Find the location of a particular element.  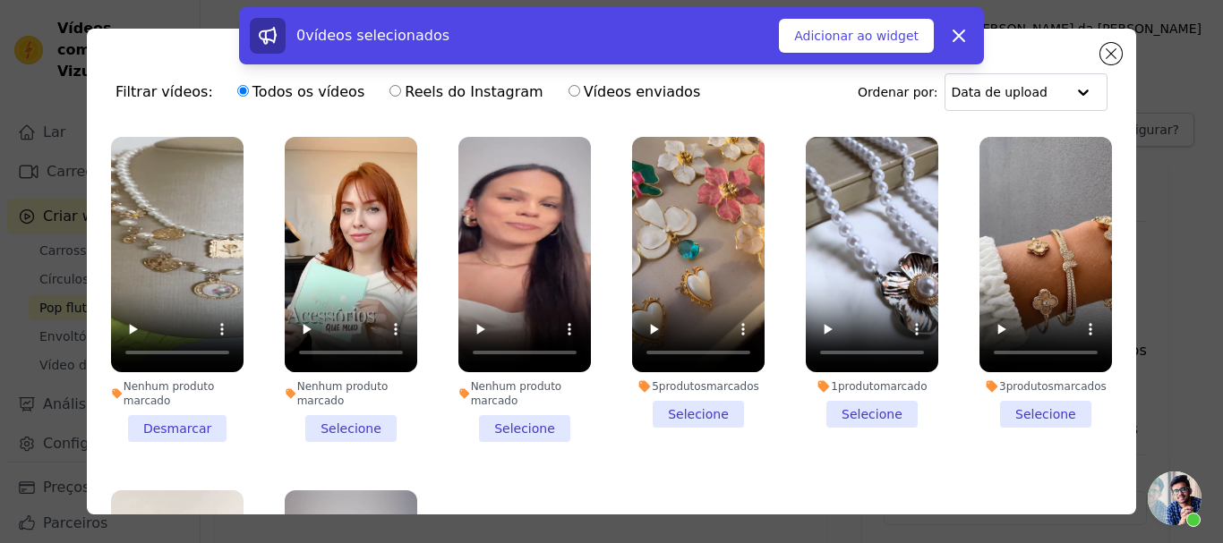

font: Reels do Instagram is located at coordinates (474, 91).